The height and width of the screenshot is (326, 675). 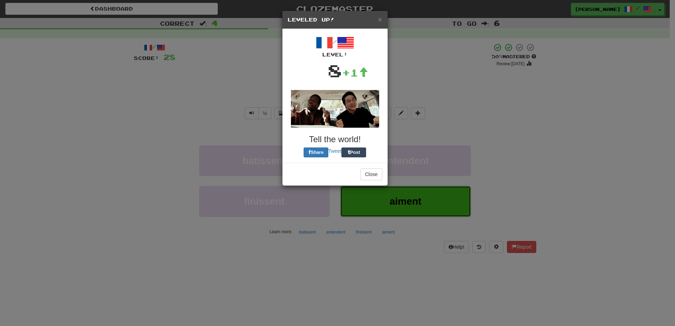 I want to click on button: Post, so click(x=354, y=152).